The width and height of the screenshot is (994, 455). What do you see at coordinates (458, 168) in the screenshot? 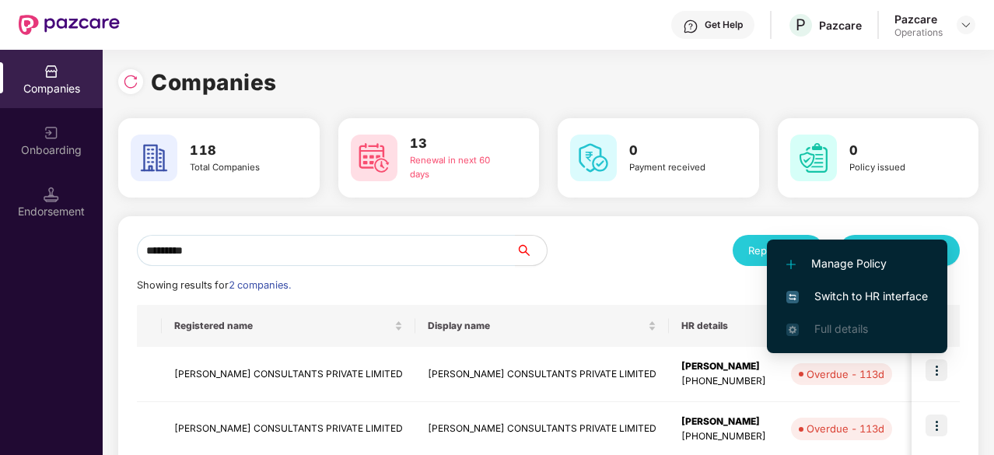
I see `div: Renewal in next 60 days` at bounding box center [458, 168].